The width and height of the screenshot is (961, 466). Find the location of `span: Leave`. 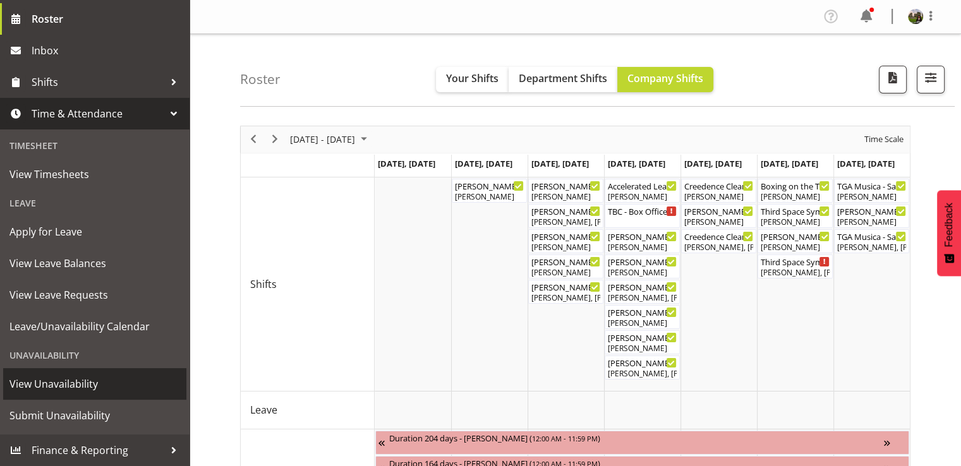

span: Leave is located at coordinates (264, 410).